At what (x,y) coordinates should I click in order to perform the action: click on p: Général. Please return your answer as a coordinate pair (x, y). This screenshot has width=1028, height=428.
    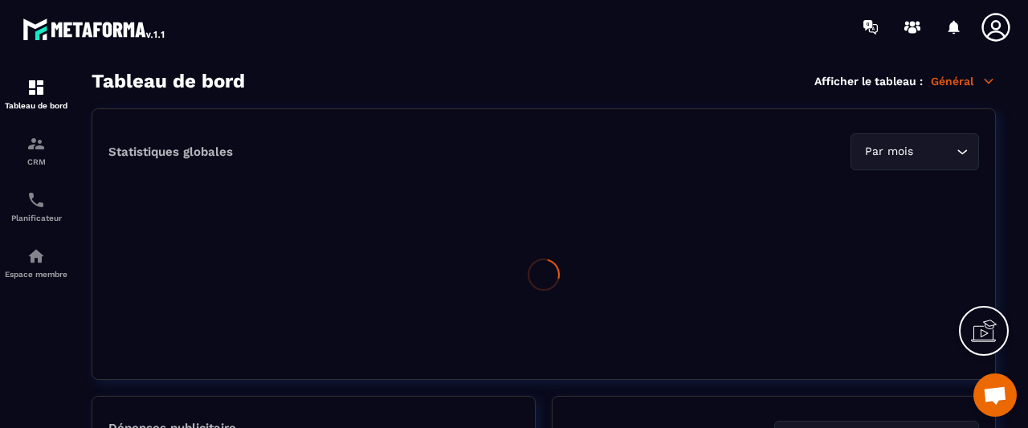
    Looking at the image, I should click on (963, 81).